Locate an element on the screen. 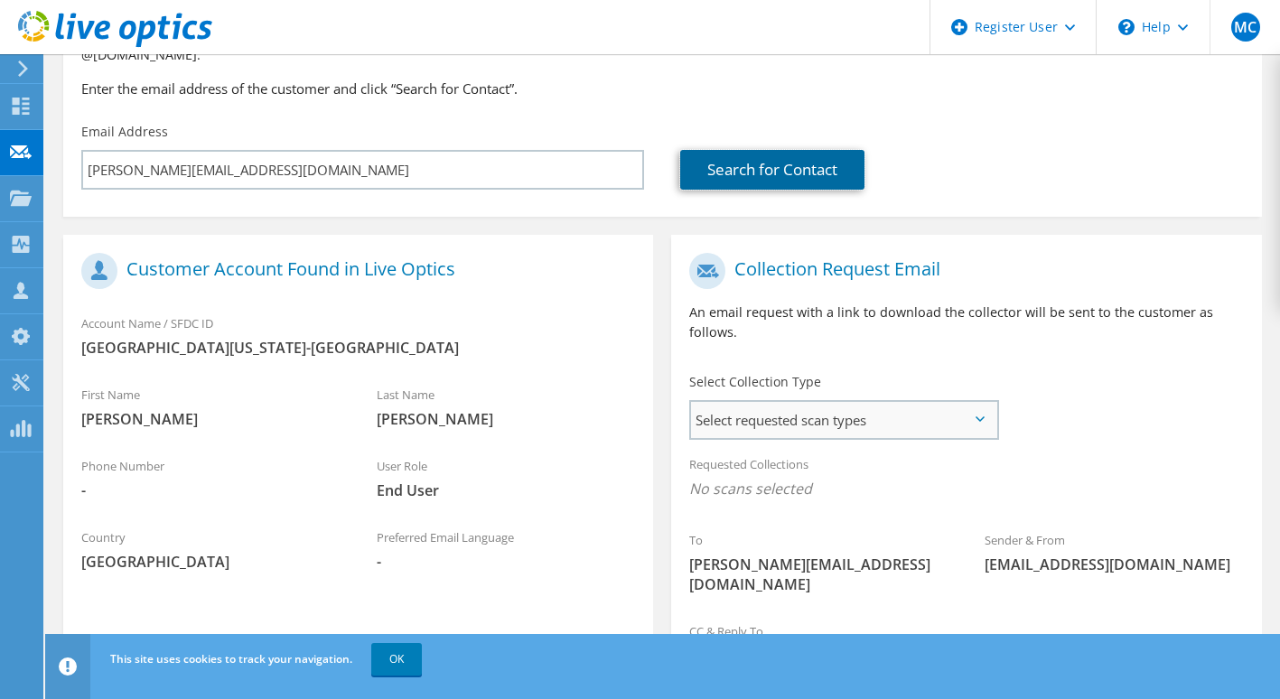 This screenshot has width=1280, height=699. div: First Name is located at coordinates (210, 406).